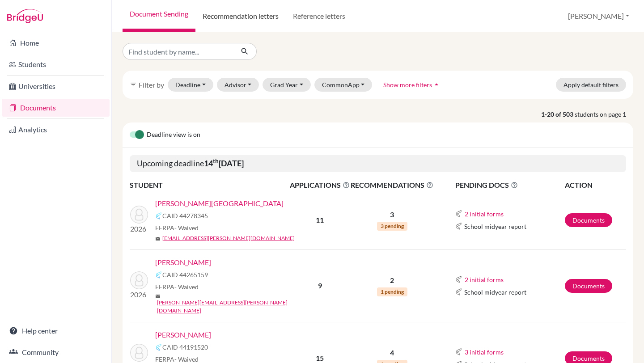  Describe the element at coordinates (139, 353) in the screenshot. I see `img: Korte, Joanie` at that location.